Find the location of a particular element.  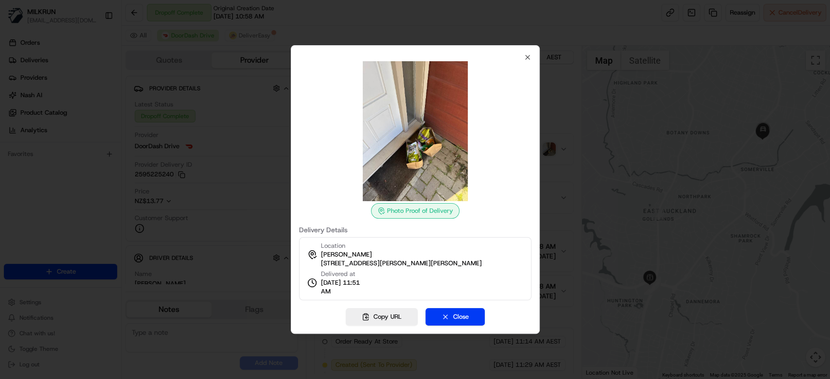

label: Delivery Details is located at coordinates (415, 230).